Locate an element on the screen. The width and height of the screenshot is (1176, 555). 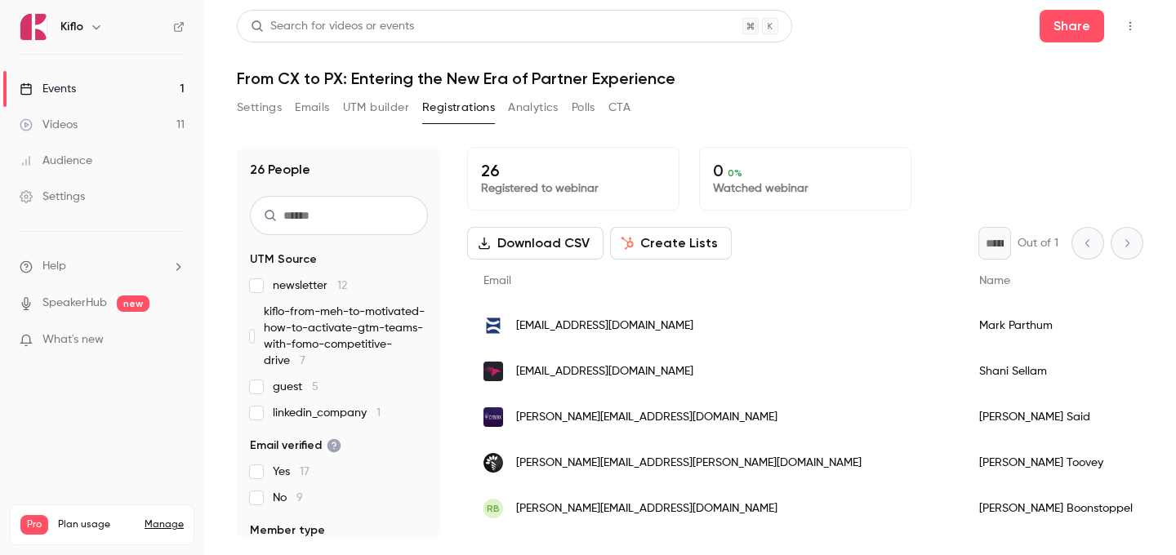
p: Watched webinar is located at coordinates (805, 189).